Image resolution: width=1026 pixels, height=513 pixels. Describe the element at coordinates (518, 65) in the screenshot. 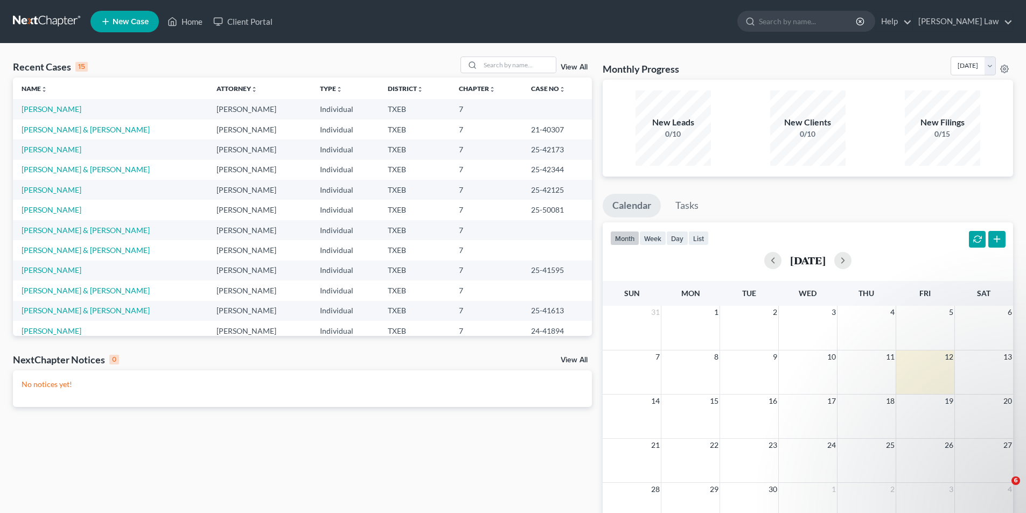

I see `input: Search by name...` at that location.